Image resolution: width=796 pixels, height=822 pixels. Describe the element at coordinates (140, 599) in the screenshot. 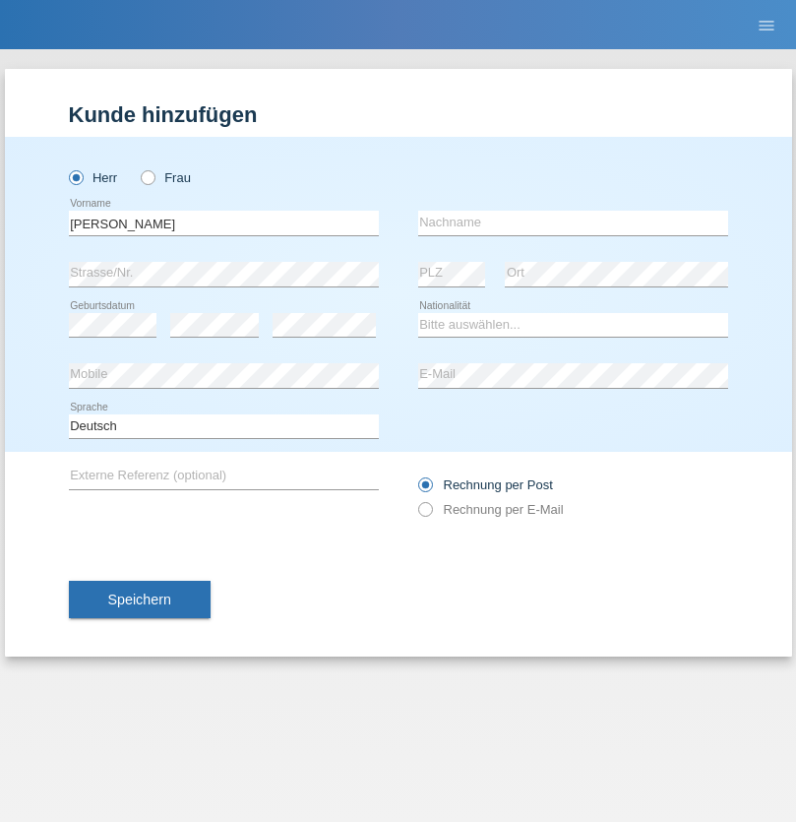

I see `button: Speichern` at that location.